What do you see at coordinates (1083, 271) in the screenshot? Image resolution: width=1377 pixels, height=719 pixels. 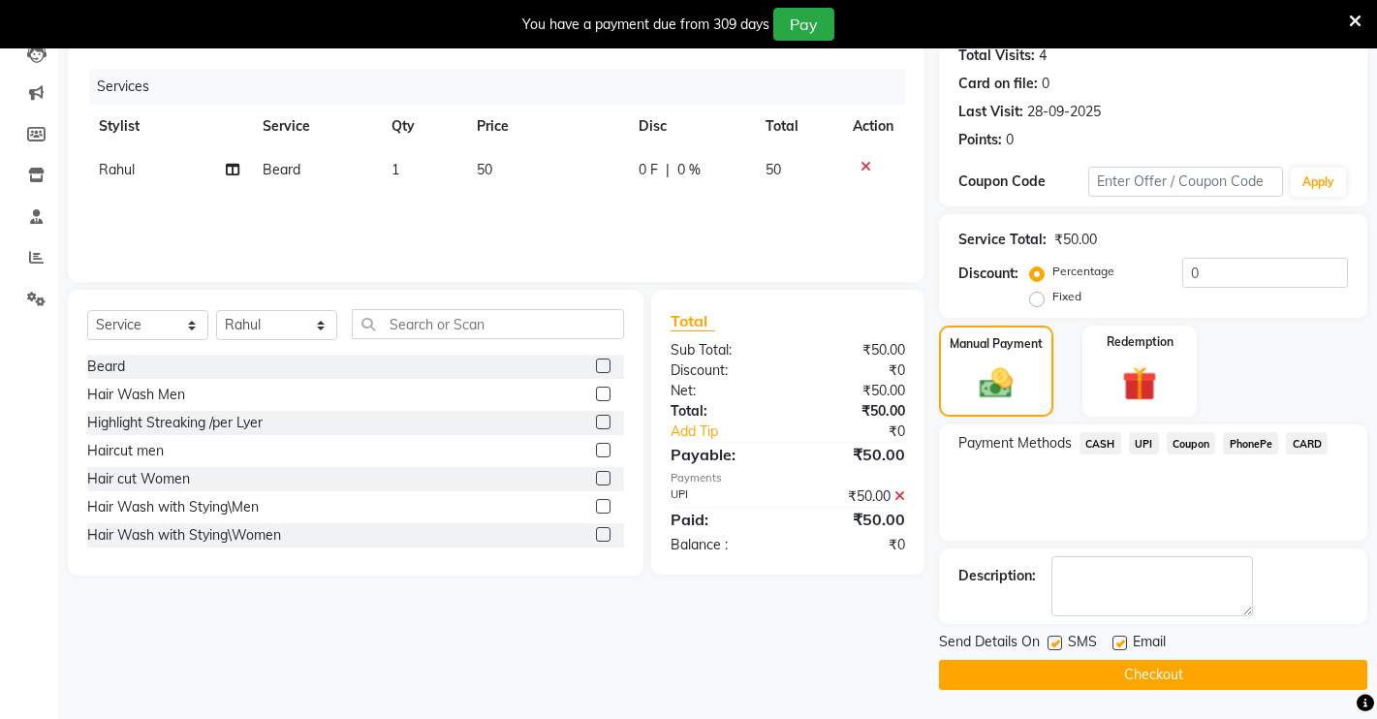 I see `label: Percentage` at bounding box center [1083, 271].